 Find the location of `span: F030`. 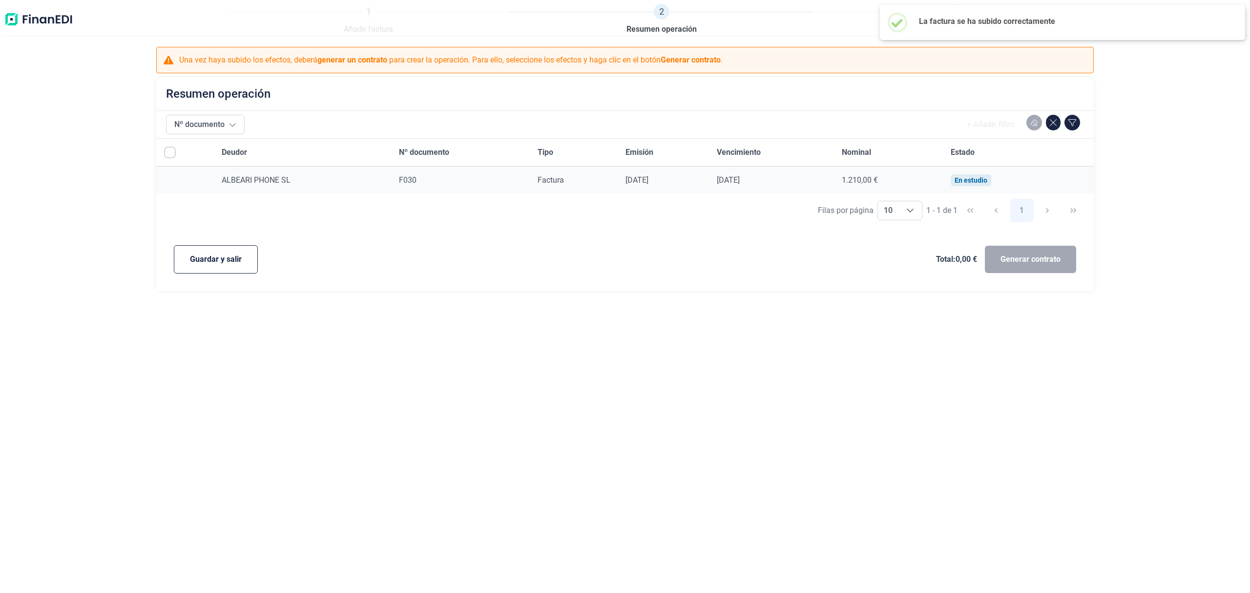

span: F030 is located at coordinates (408, 180).